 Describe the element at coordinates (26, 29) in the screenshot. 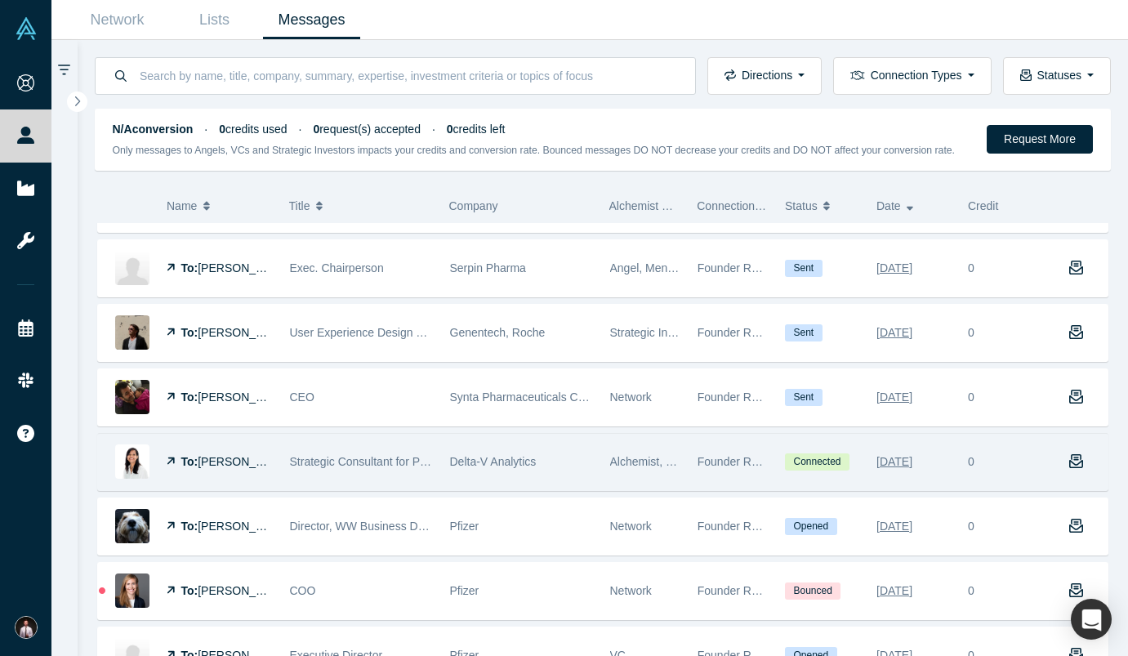

I see `img: Alchemist Vault Logo` at that location.